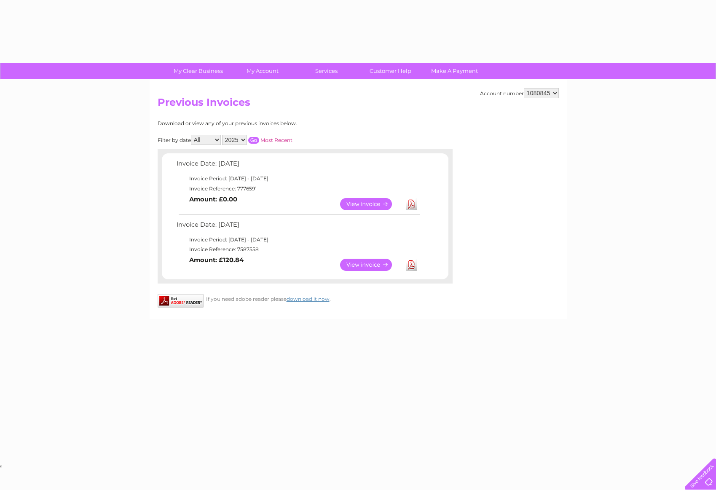 Image resolution: width=716 pixels, height=490 pixels. Describe the element at coordinates (297, 249) in the screenshot. I see `td: Invoice Reference: 7587558` at that location.